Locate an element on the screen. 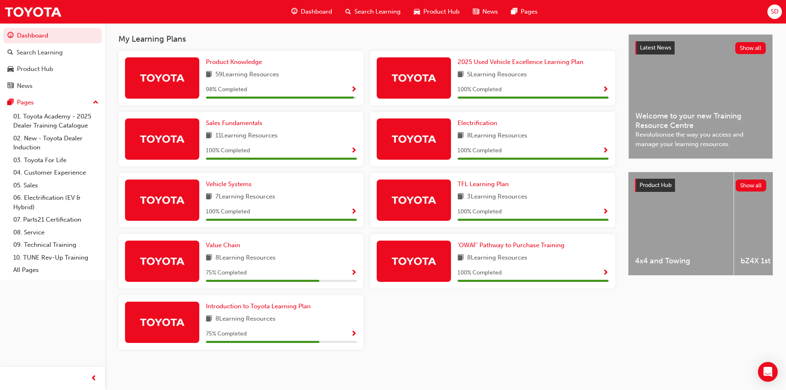 This screenshot has width=786, height=390. span: 59 Learning Resources is located at coordinates (247, 75).